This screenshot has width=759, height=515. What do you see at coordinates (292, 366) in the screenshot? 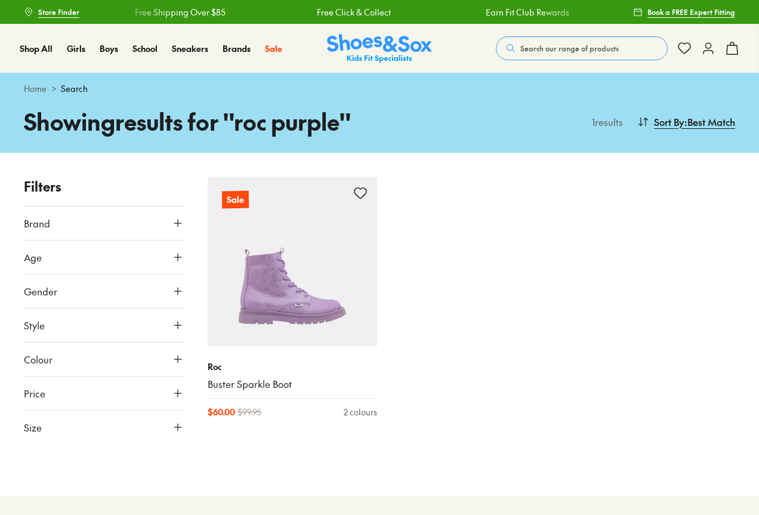
I see `p: Roc` at bounding box center [292, 366].